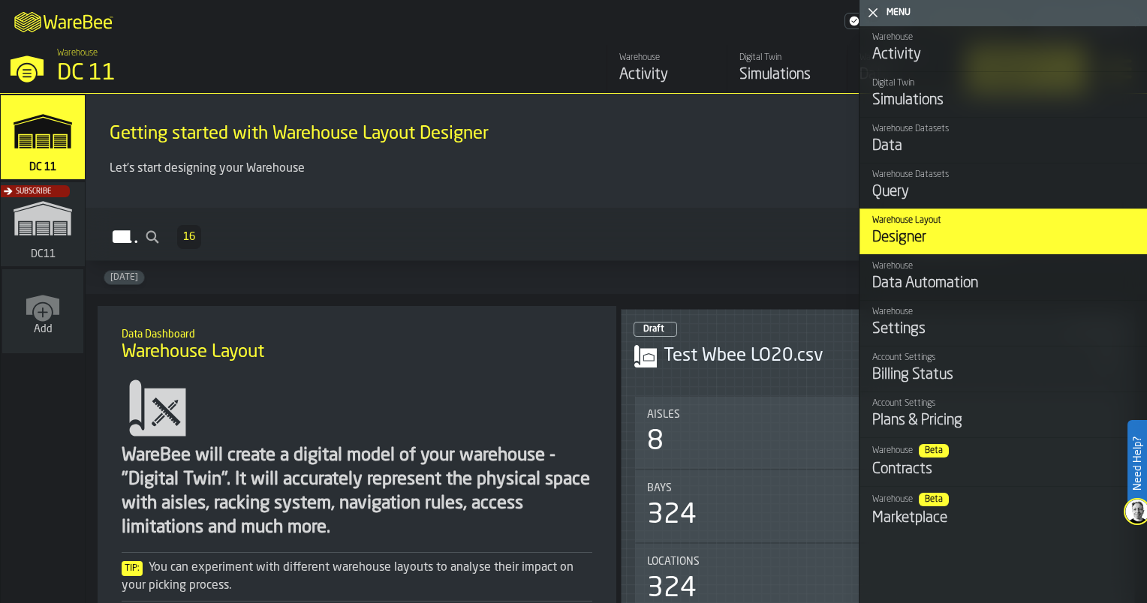 The image size is (1147, 603). I want to click on span: Tip:, so click(132, 569).